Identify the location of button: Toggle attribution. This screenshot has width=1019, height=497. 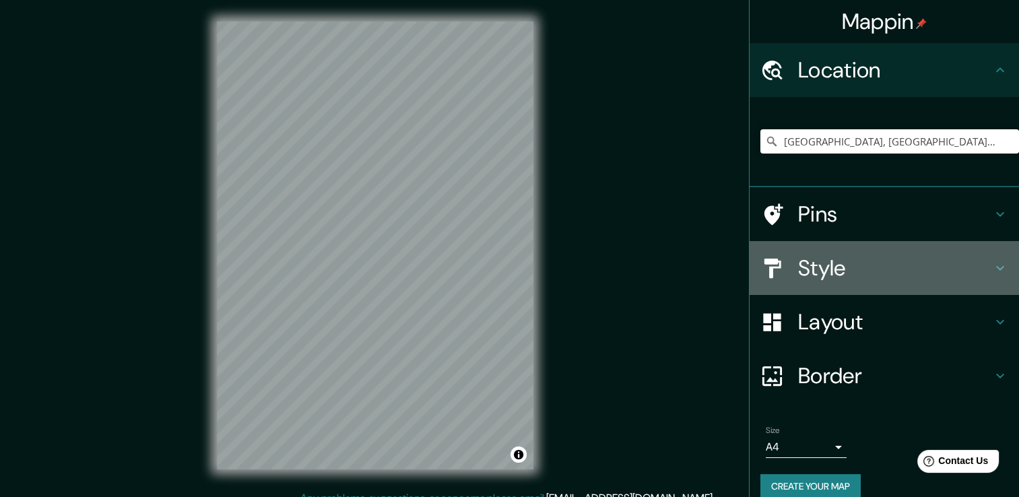
(519, 455).